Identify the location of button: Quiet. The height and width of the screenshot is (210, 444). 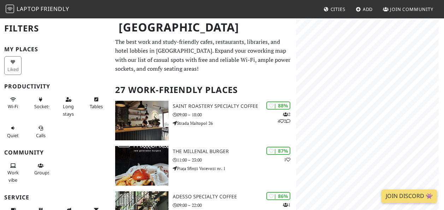
(13, 131).